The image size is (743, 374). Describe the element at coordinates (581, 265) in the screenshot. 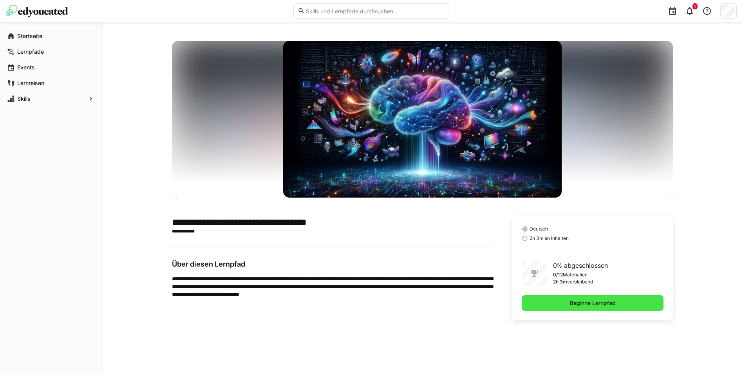

I see `p: 0% abgeschlossen` at that location.